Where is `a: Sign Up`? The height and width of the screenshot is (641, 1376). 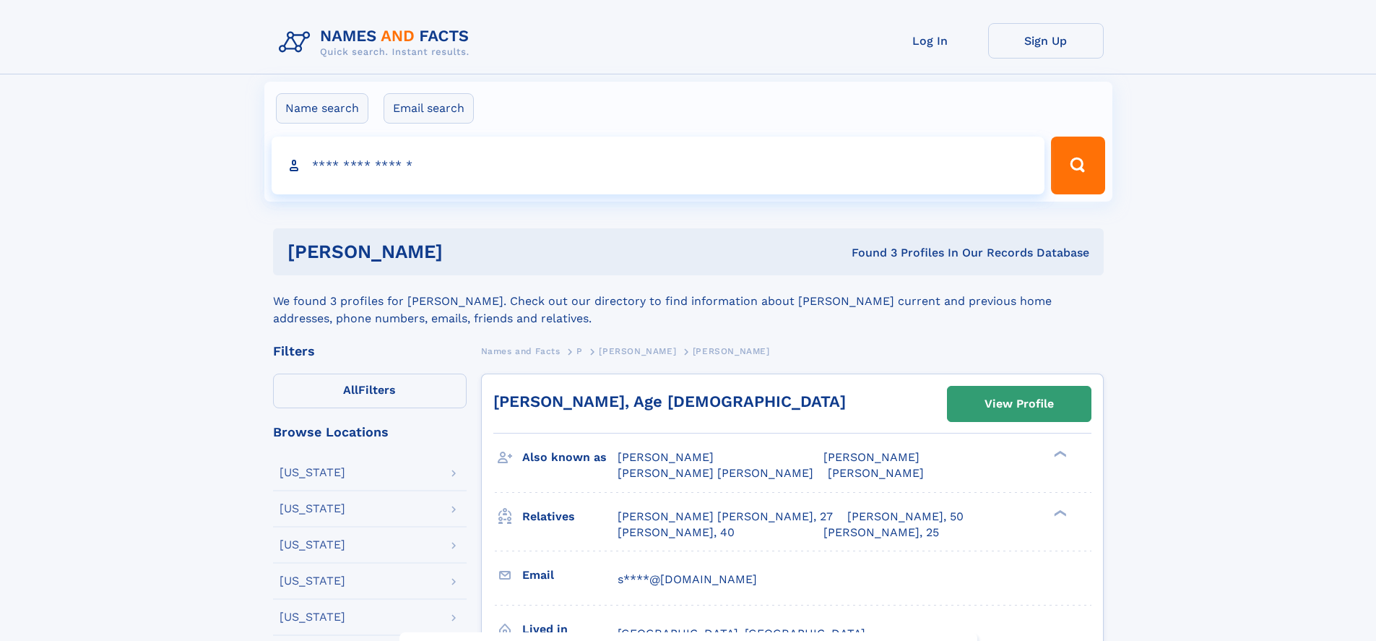 a: Sign Up is located at coordinates (1046, 40).